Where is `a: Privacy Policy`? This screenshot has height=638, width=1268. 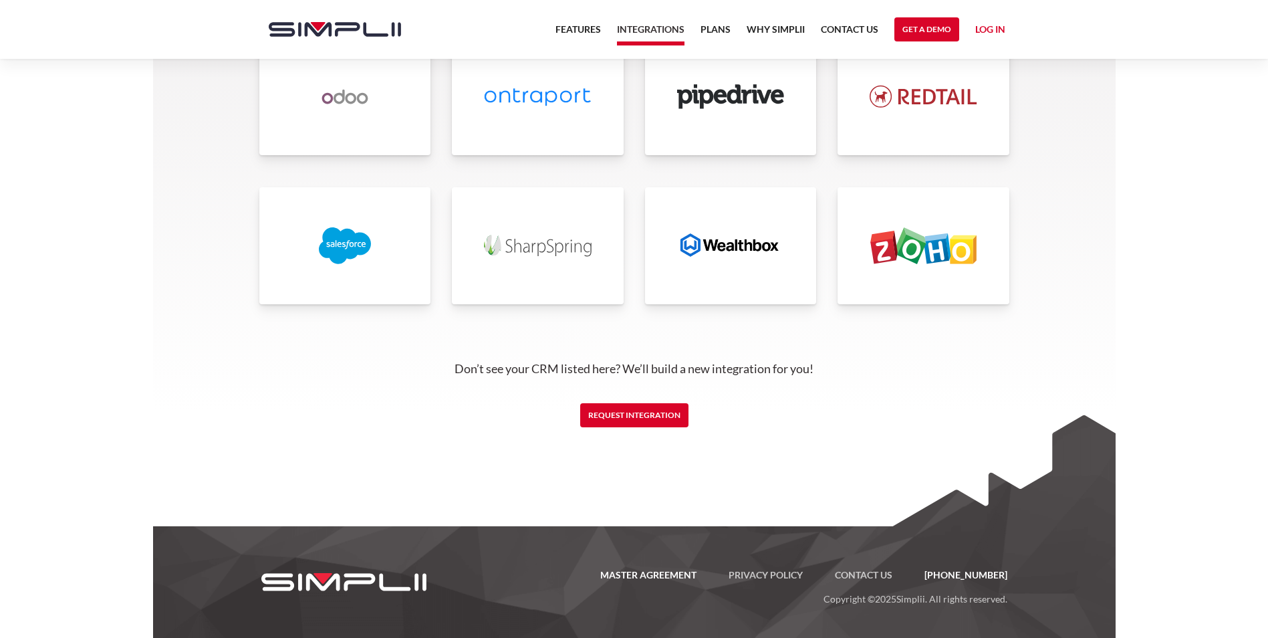 a: Privacy Policy is located at coordinates (766, 575).